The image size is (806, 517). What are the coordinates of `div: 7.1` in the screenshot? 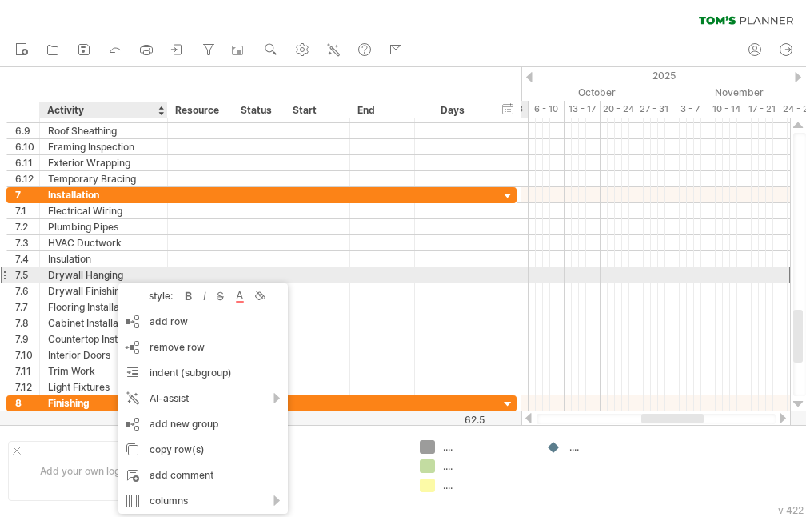 It's located at (27, 210).